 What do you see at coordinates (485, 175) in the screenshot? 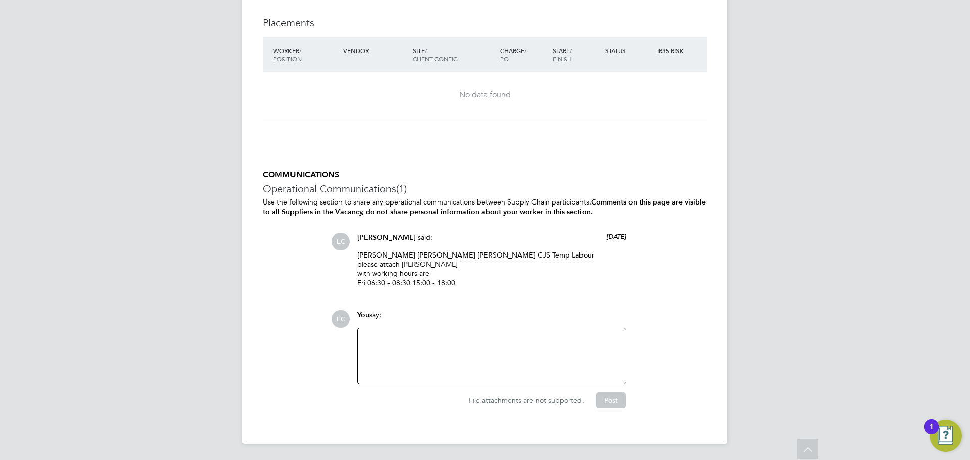
I see `h5: COMMUNICATIONS` at bounding box center [485, 175].